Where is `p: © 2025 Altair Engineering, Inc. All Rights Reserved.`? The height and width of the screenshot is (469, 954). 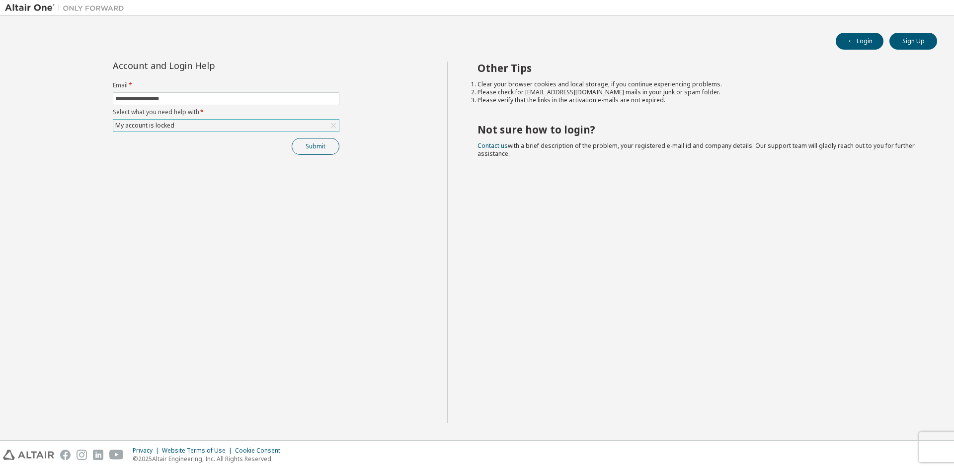 p: © 2025 Altair Engineering, Inc. All Rights Reserved. is located at coordinates (209, 459).